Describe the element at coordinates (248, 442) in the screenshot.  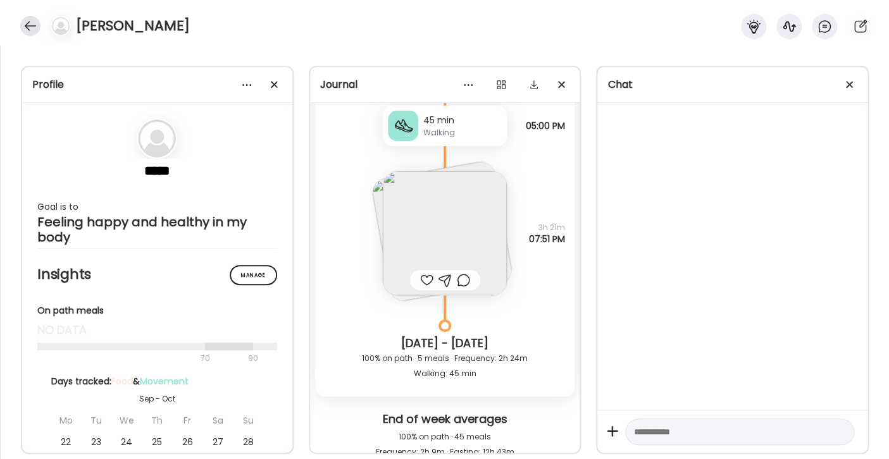
I see `div: 28` at that location.